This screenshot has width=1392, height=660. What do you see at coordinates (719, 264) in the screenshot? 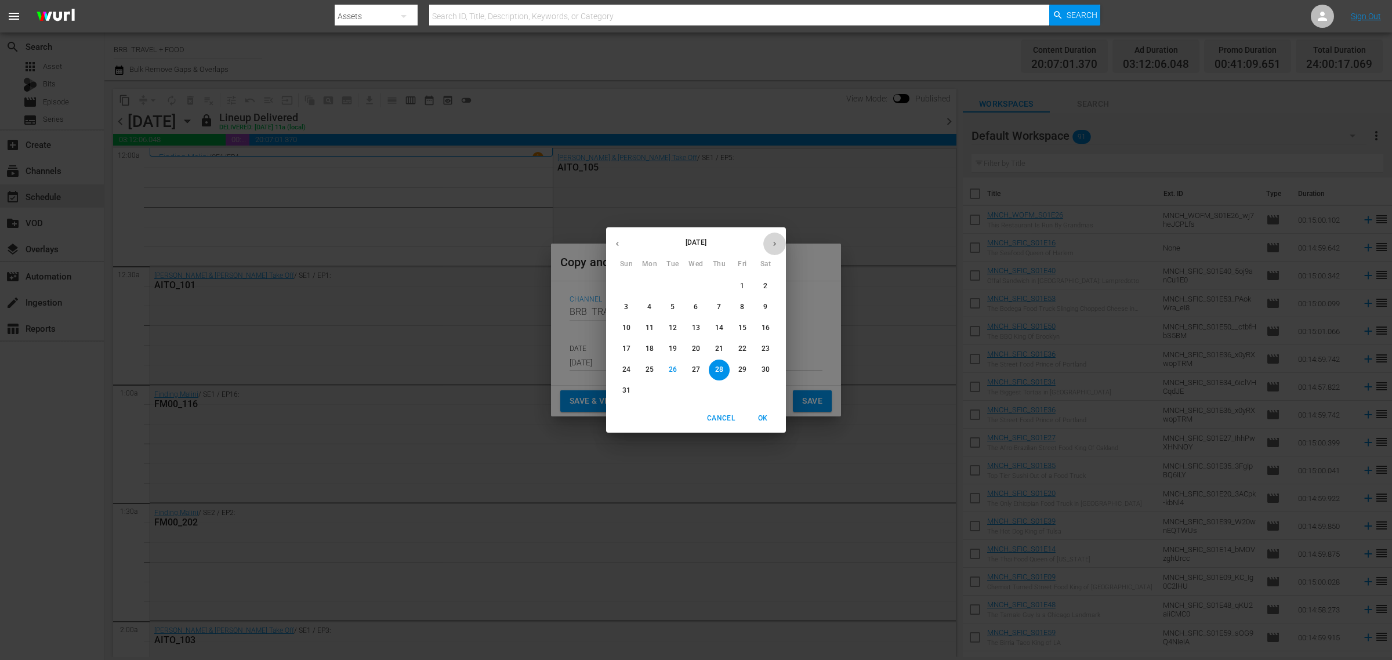
I see `span: Thu` at bounding box center [719, 264].